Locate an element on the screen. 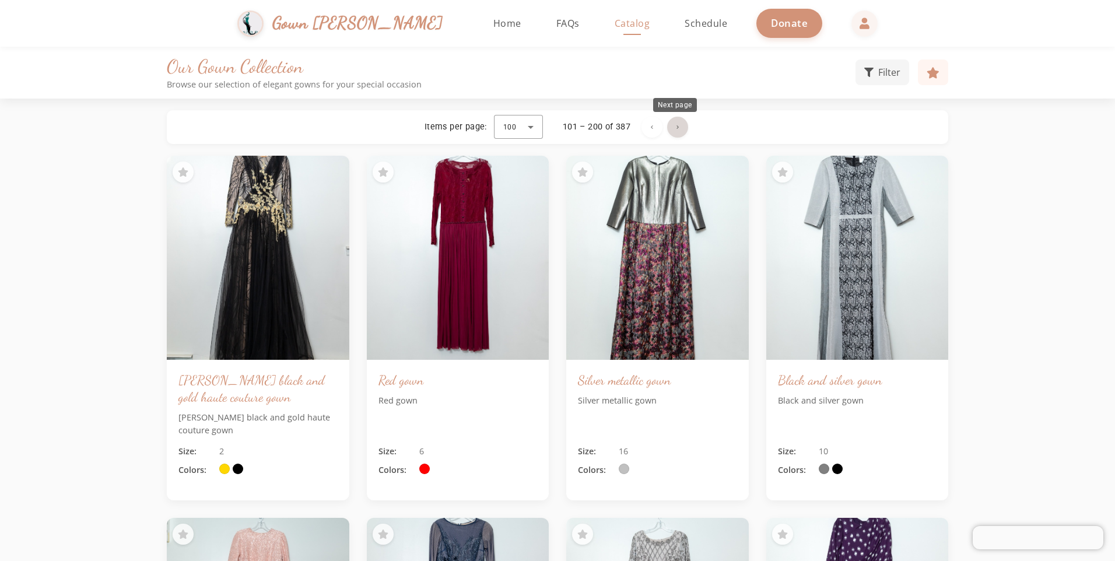  img: Black and silver gown is located at coordinates (857, 258).